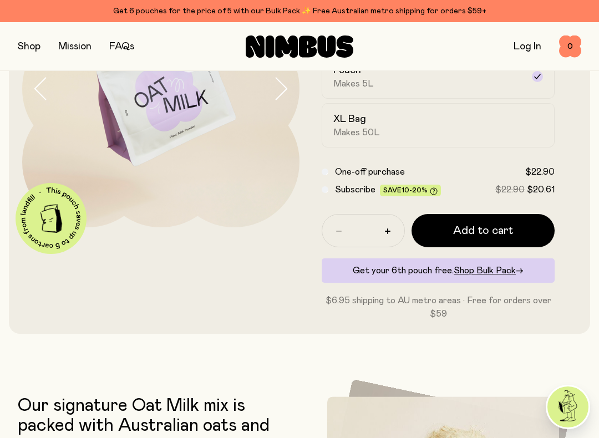  I want to click on span: One-off purchase, so click(370, 172).